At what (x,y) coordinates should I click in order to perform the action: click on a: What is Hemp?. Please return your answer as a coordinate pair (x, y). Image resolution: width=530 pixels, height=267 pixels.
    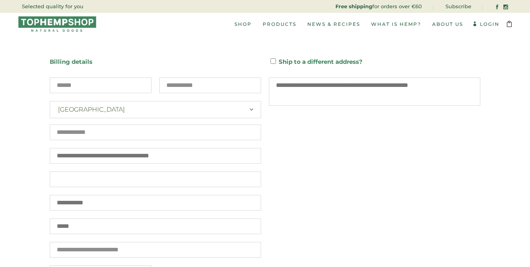
    Looking at the image, I should click on (396, 24).